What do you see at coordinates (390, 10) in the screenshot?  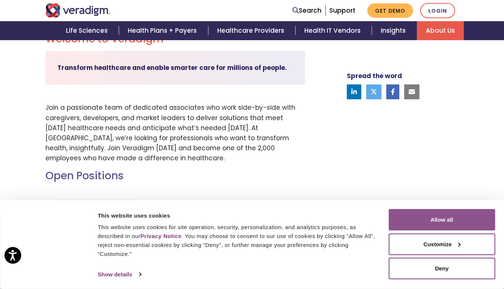 I see `a: Get Demo` at bounding box center [390, 10].